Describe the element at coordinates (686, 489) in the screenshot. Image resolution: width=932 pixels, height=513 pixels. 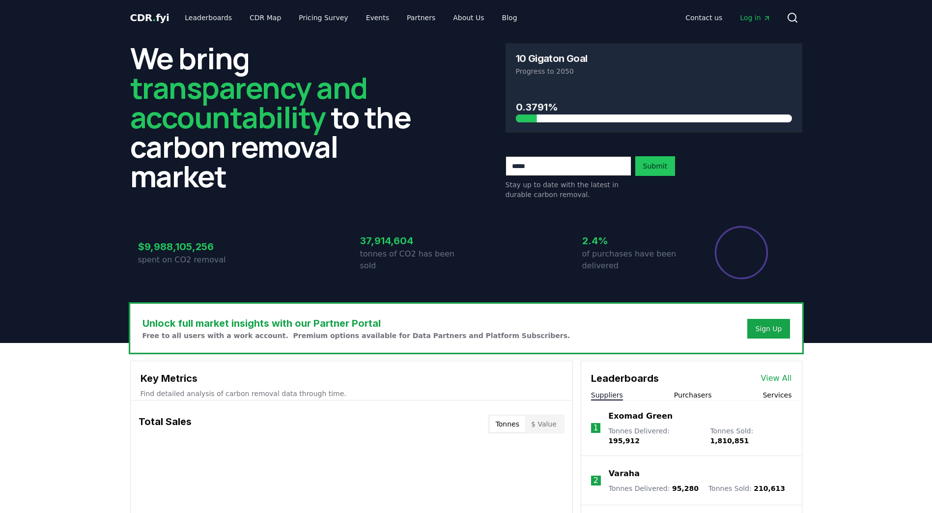
I see `span: 95,280` at that location.